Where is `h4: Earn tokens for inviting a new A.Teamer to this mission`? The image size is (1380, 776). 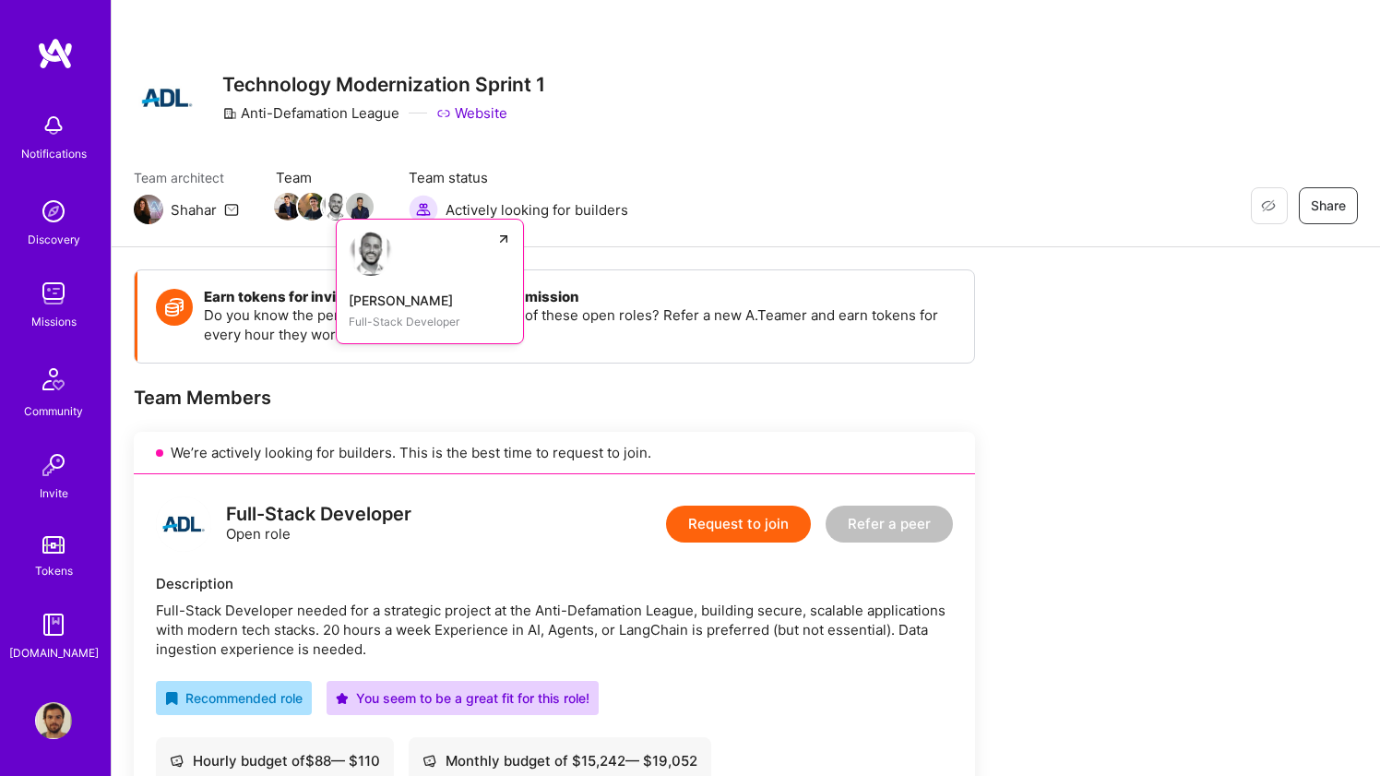
h4: Earn tokens for inviting a new A.Teamer to this mission is located at coordinates (579, 297).